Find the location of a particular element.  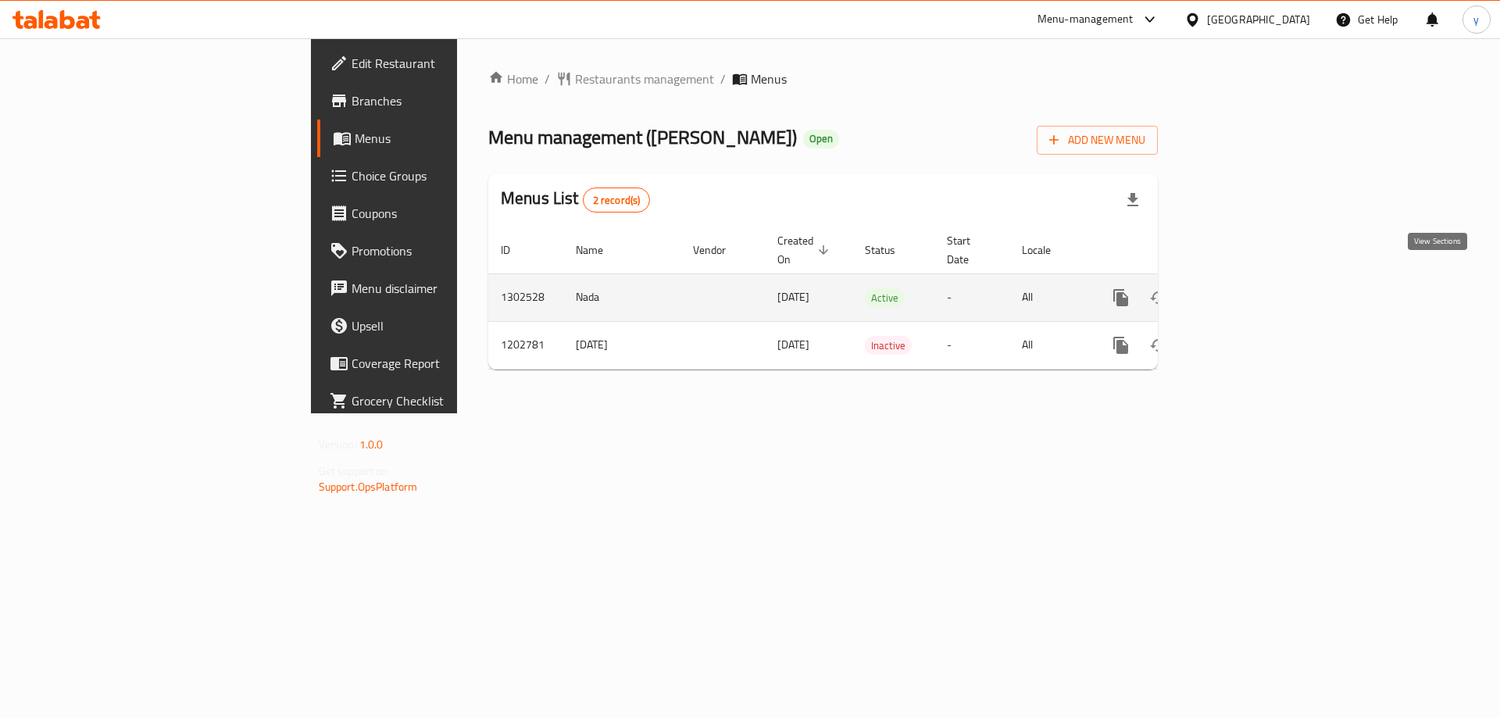

a: Restaurants management is located at coordinates (635, 79).